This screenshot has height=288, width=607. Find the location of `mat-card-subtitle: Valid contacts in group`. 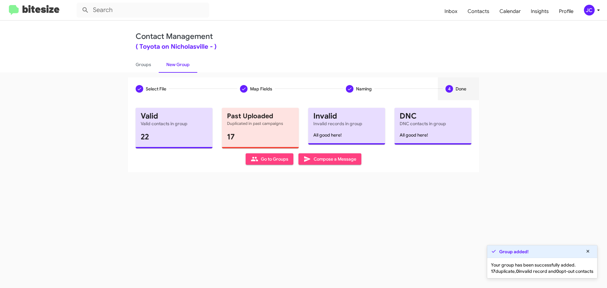

mat-card-subtitle: Valid contacts in group is located at coordinates (174, 124).